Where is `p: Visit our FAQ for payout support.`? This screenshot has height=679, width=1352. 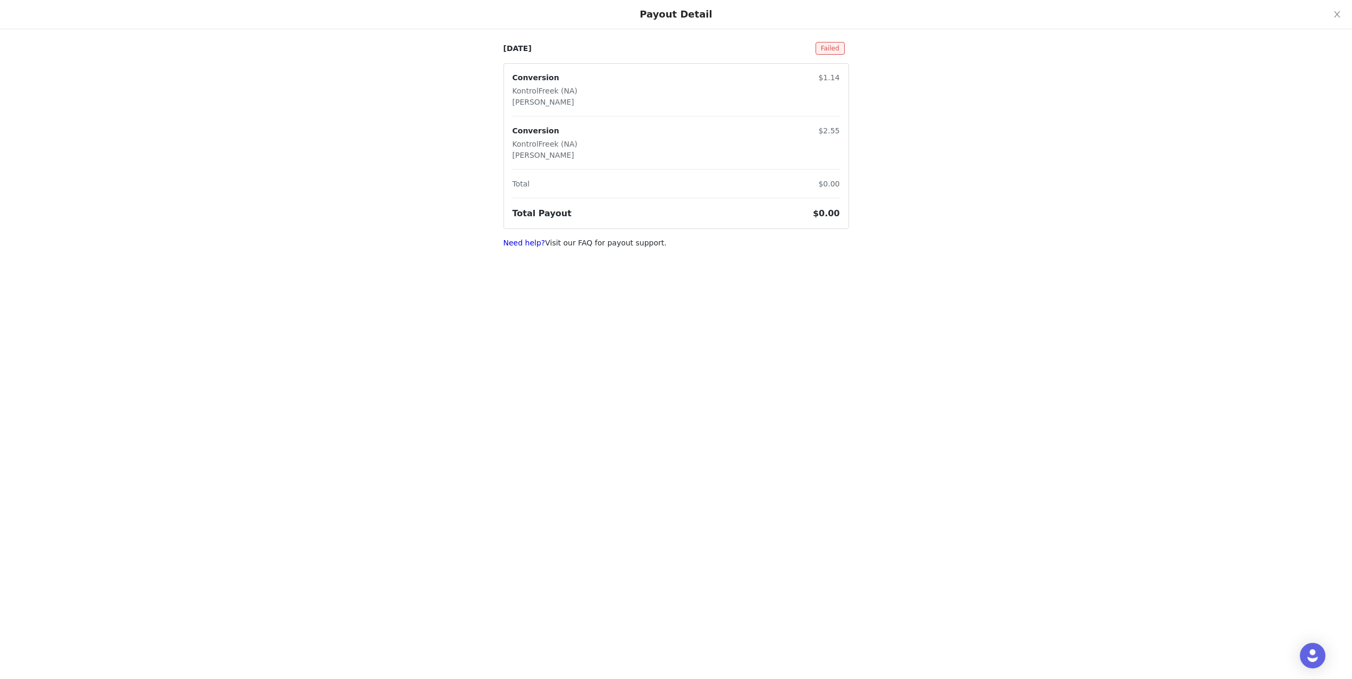
p: Visit our FAQ for payout support. is located at coordinates (676, 243).